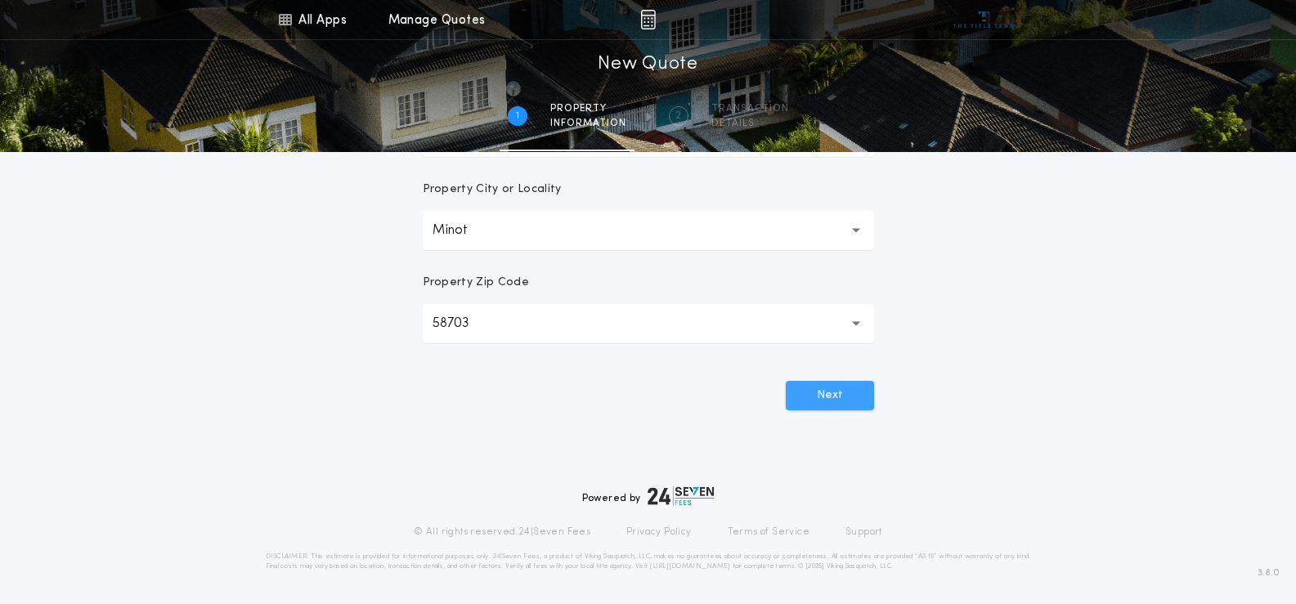  Describe the element at coordinates (750, 124) in the screenshot. I see `span: details` at that location.